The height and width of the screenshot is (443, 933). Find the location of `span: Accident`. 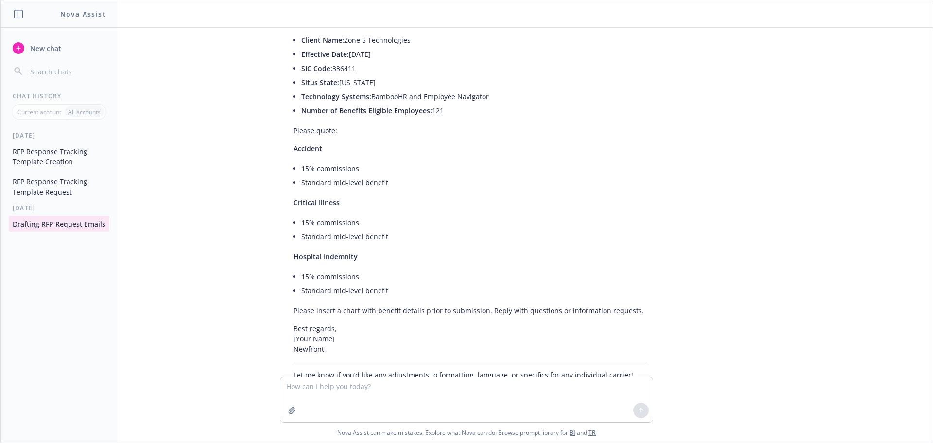

span: Accident is located at coordinates (308, 148).